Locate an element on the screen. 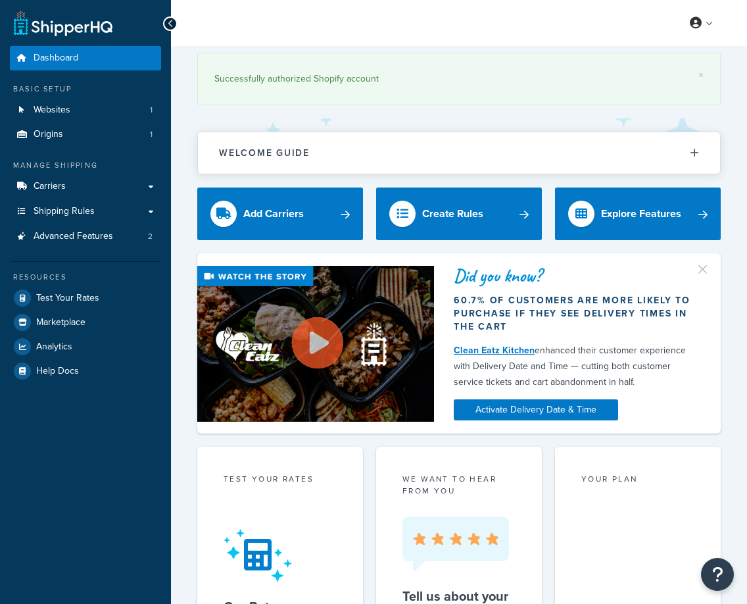 This screenshot has width=747, height=604. div: Add Carriers is located at coordinates (274, 214).